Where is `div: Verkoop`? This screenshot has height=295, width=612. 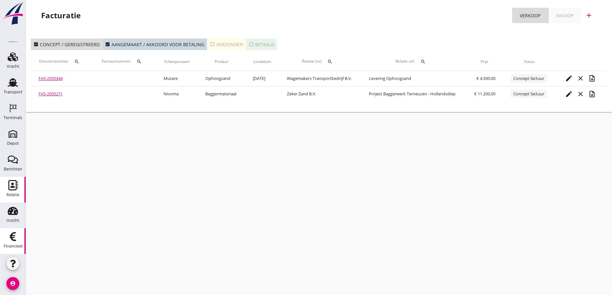
div: Verkoop is located at coordinates (530, 15).